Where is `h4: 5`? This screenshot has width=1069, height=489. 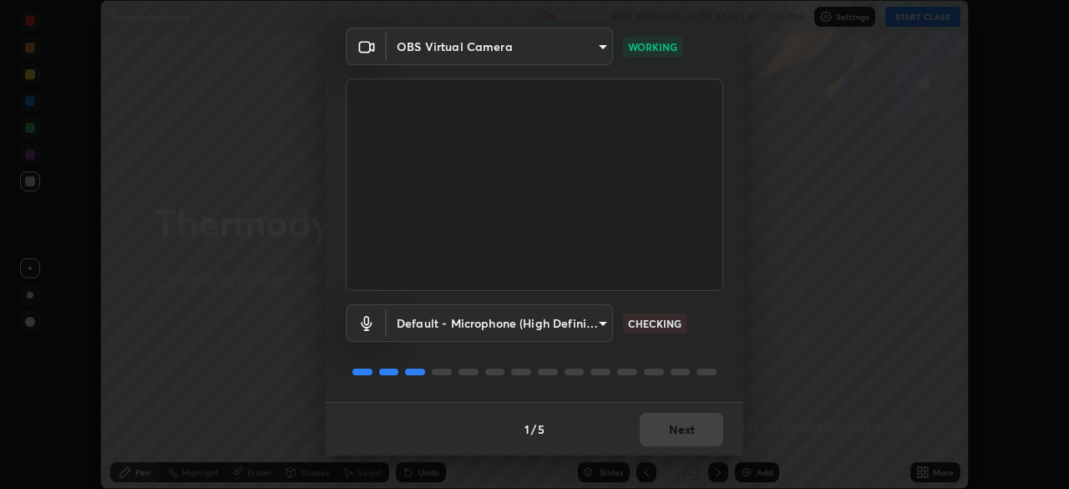
h4: 5 is located at coordinates (541, 429).